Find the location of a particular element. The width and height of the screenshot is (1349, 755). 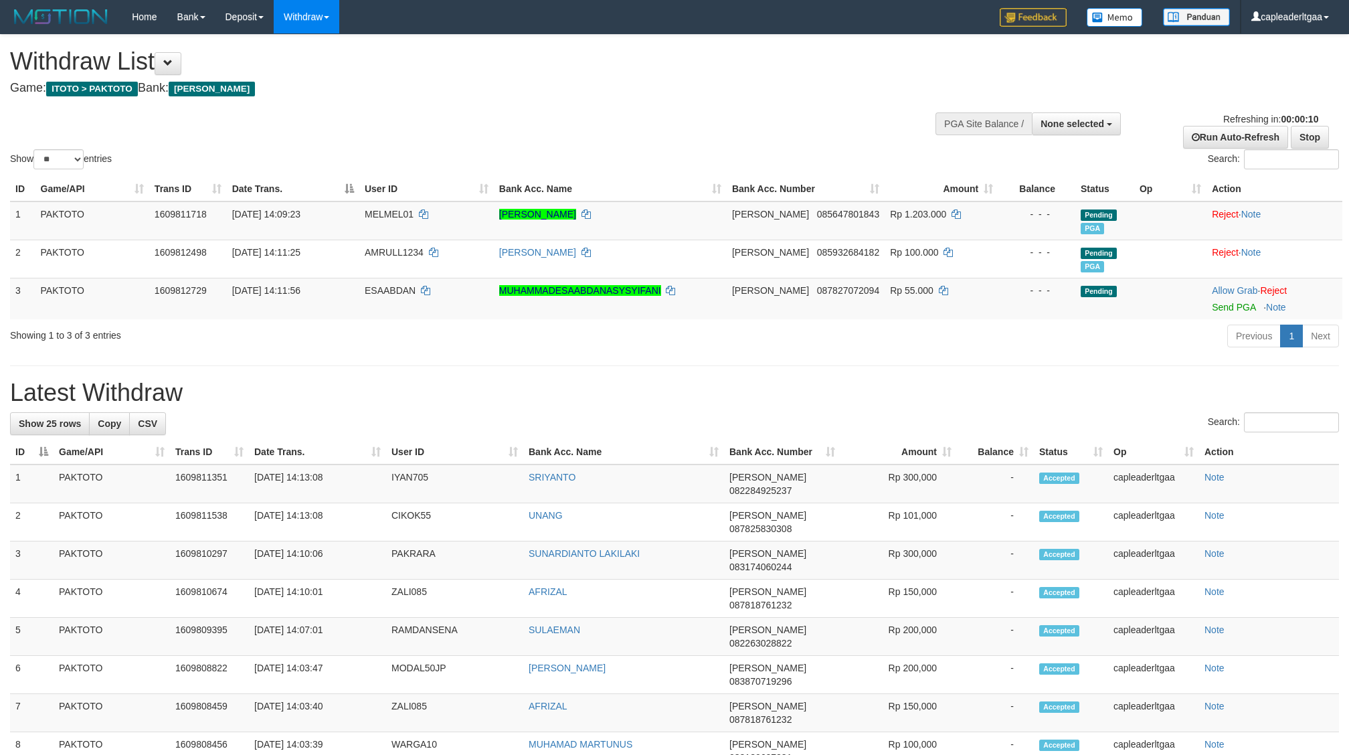

div: Showing 1 to 3 of 3 entries is located at coordinates (281, 333).